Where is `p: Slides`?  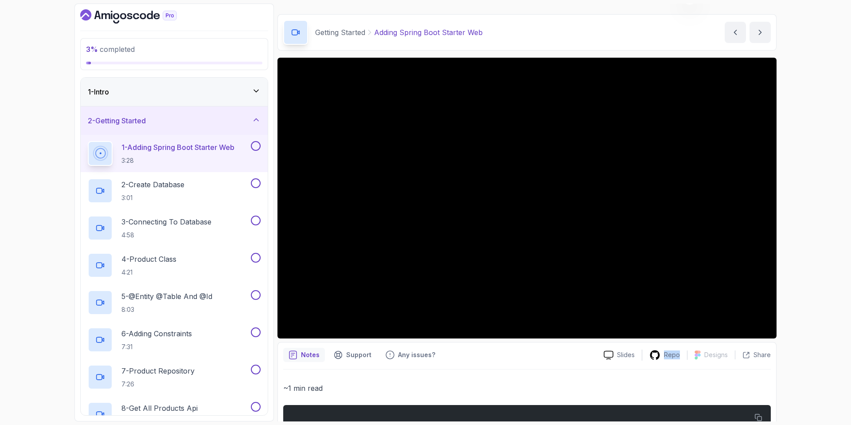 p: Slides is located at coordinates (626, 355).